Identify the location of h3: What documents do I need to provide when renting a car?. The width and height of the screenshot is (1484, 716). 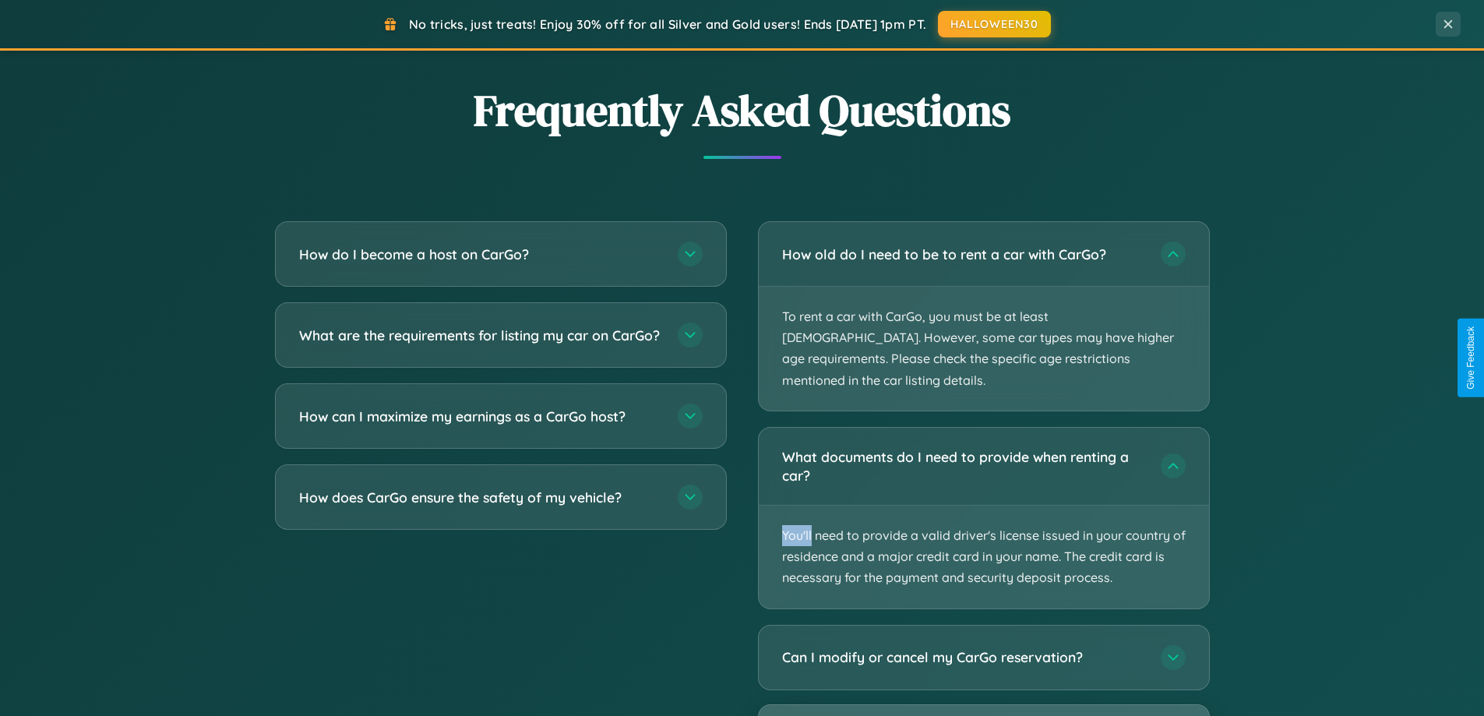
(963, 466).